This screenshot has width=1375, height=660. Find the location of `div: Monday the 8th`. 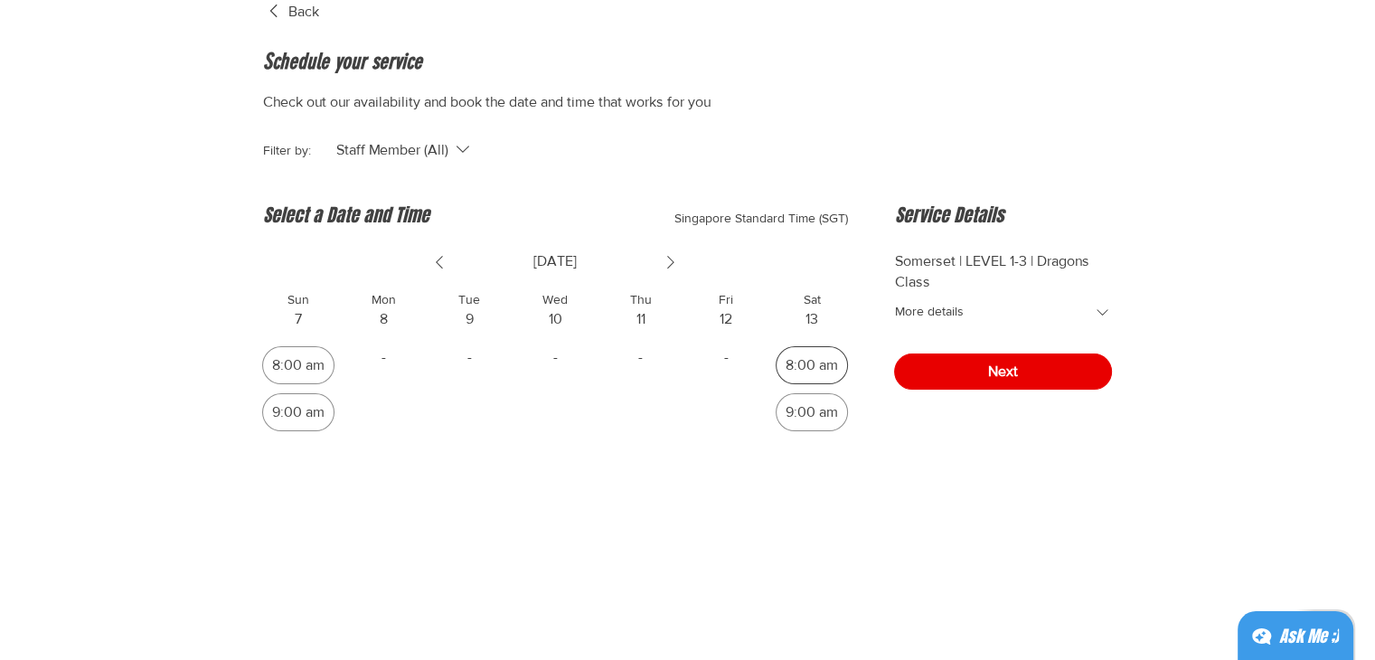

div: Monday the 8th is located at coordinates (383, 361).